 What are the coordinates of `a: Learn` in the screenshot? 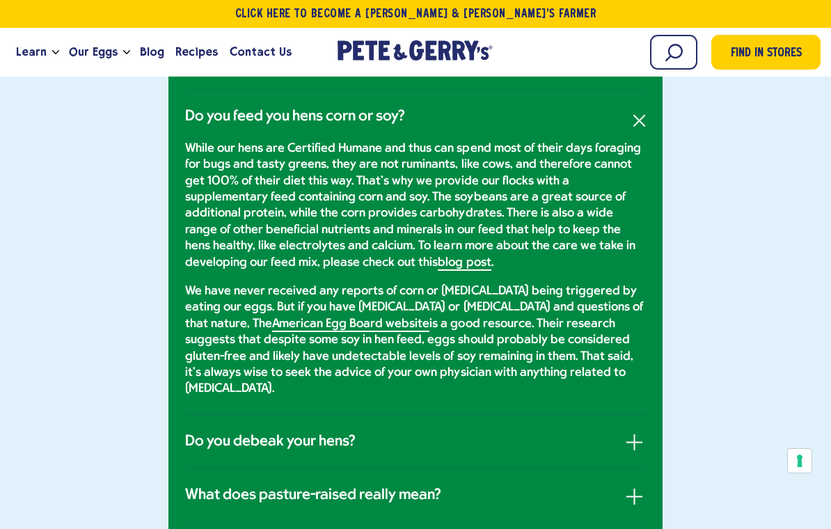 It's located at (31, 52).